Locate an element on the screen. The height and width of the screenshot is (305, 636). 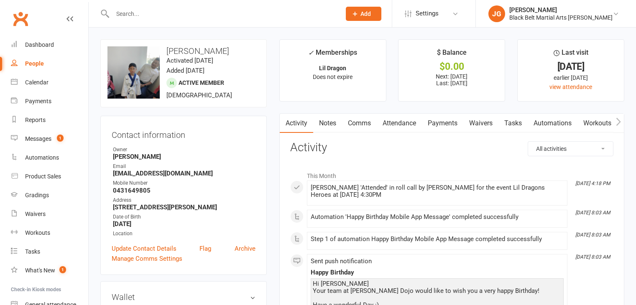
a: Dashboard is located at coordinates (49, 45).